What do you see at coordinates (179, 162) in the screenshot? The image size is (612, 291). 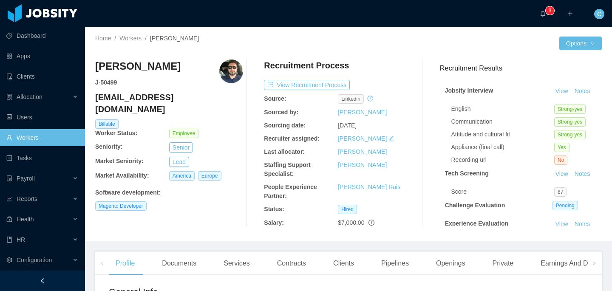 I see `button: Lead` at bounding box center [179, 162].